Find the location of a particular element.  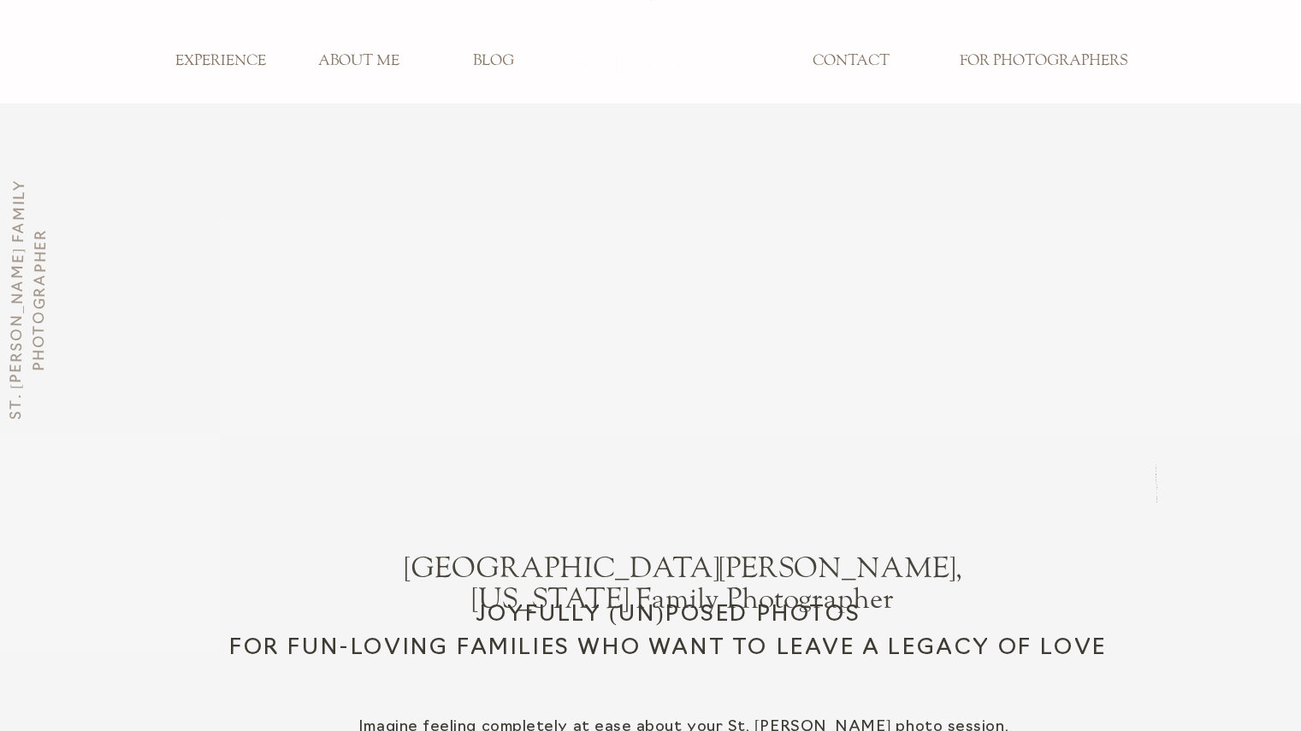

a: EXPERIENCE is located at coordinates (221, 62).